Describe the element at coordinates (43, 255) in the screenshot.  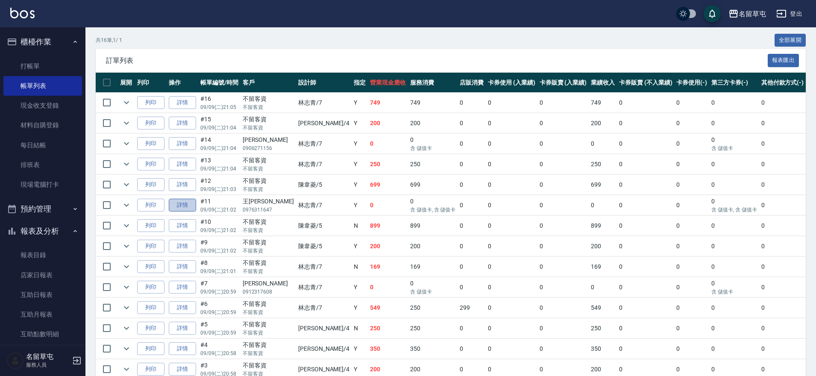
I see `a: 報表目錄` at that location.